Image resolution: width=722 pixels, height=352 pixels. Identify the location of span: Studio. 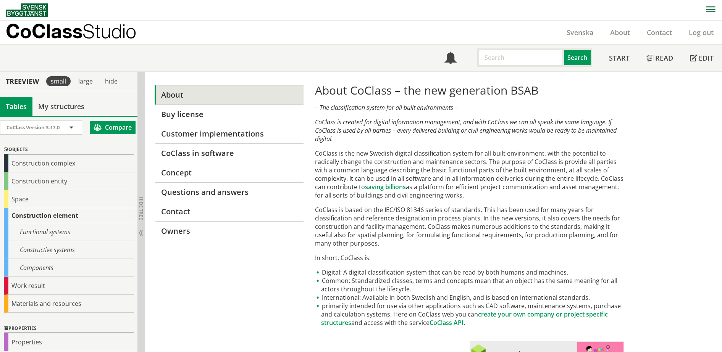
(109, 31).